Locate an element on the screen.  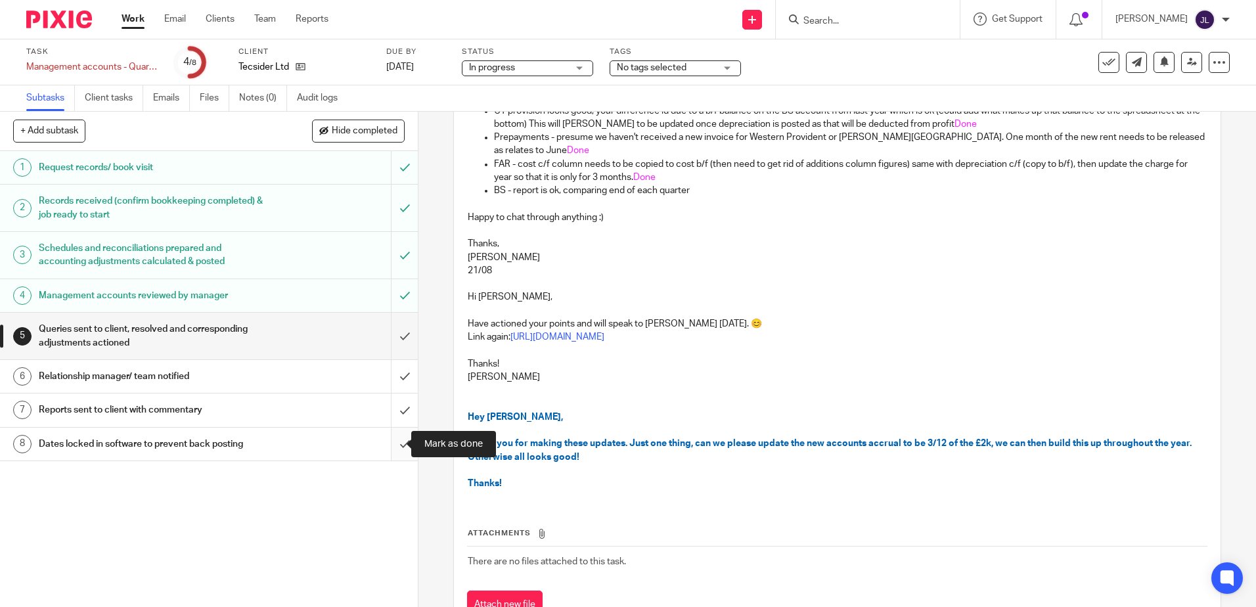
a: Subtasks is located at coordinates (51, 98).